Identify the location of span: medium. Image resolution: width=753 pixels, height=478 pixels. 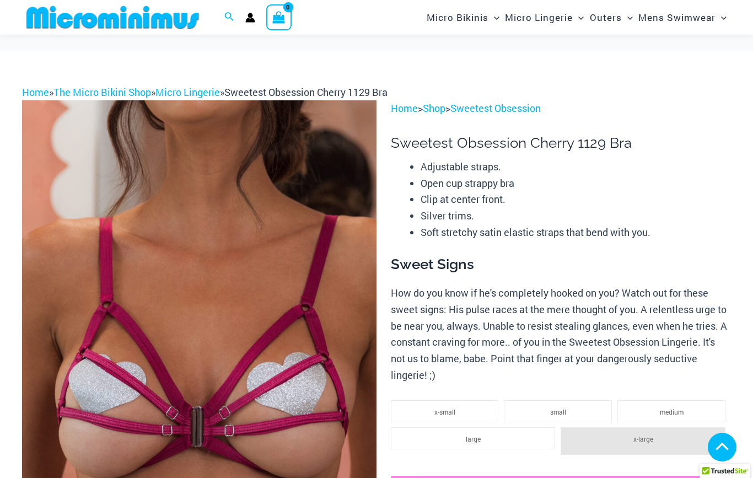
(672, 412).